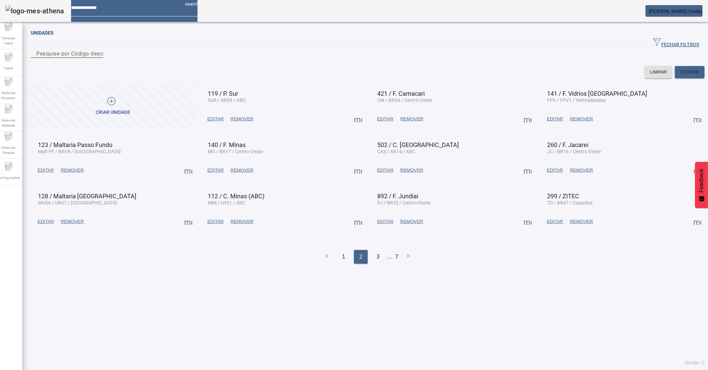  What do you see at coordinates (702, 181) in the screenshot?
I see `span: Feedback` at bounding box center [702, 181].